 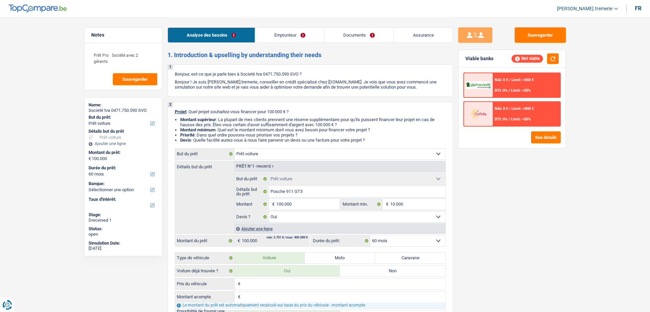 I want to click on strong: Montant supérieur, so click(x=198, y=119).